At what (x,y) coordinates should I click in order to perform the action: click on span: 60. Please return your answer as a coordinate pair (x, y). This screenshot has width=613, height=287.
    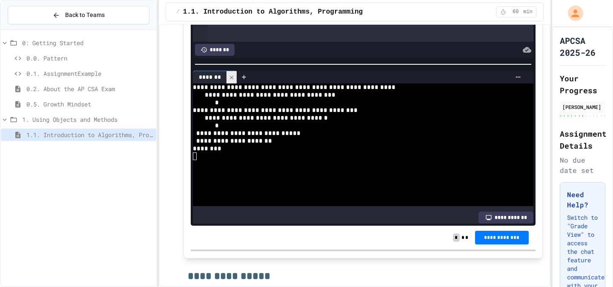
    Looking at the image, I should click on (515, 12).